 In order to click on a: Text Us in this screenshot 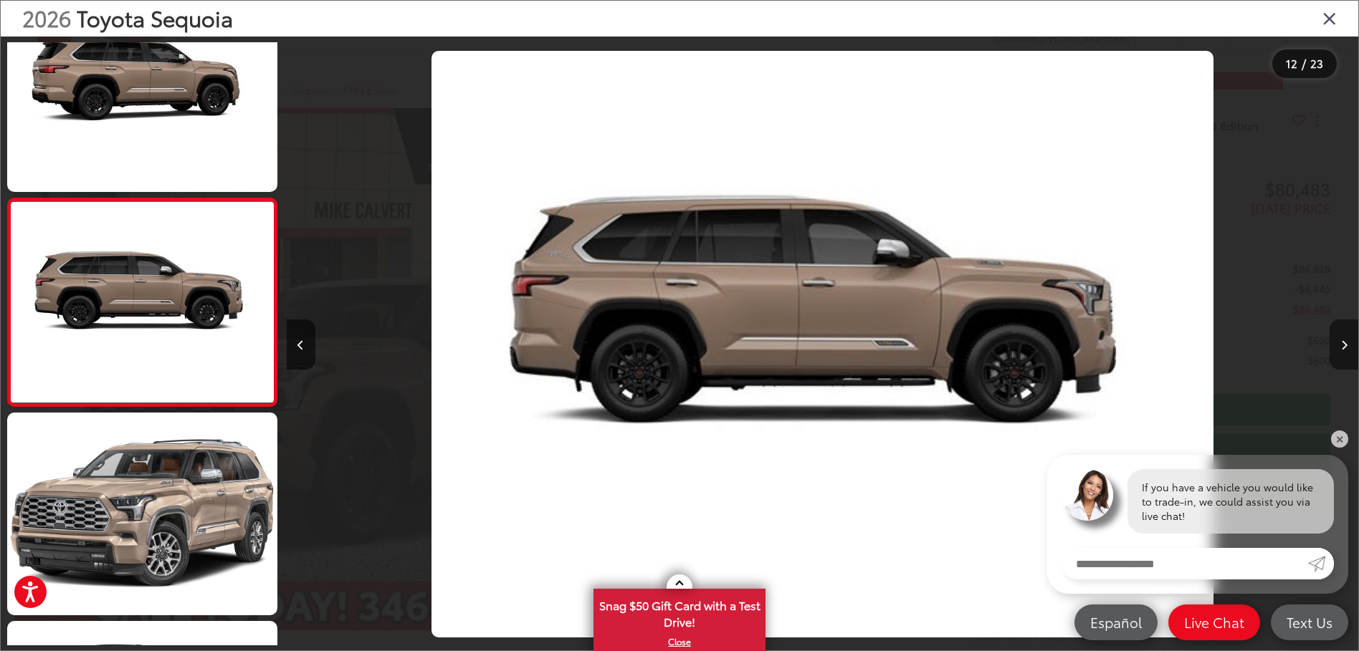, I will do `click(1309, 623)`.